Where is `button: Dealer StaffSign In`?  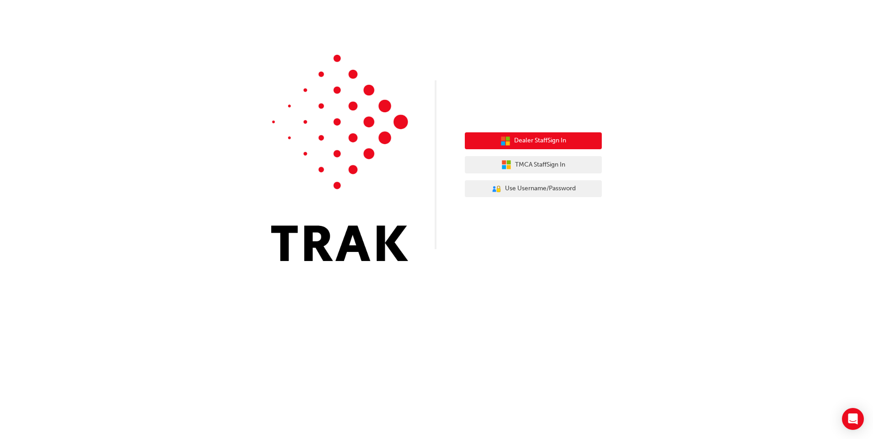
button: Dealer StaffSign In is located at coordinates (533, 141).